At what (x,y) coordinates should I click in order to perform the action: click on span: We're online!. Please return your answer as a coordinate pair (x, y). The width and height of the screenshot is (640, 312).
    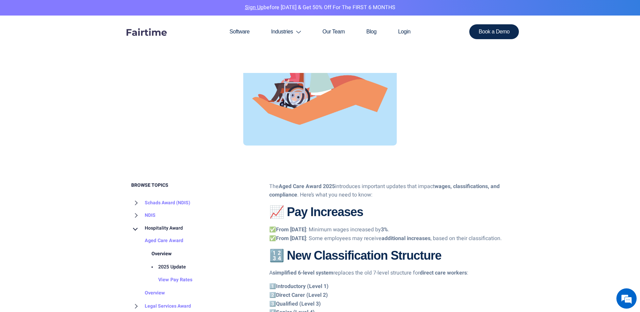
    Looking at the image, I should click on (66, 119).